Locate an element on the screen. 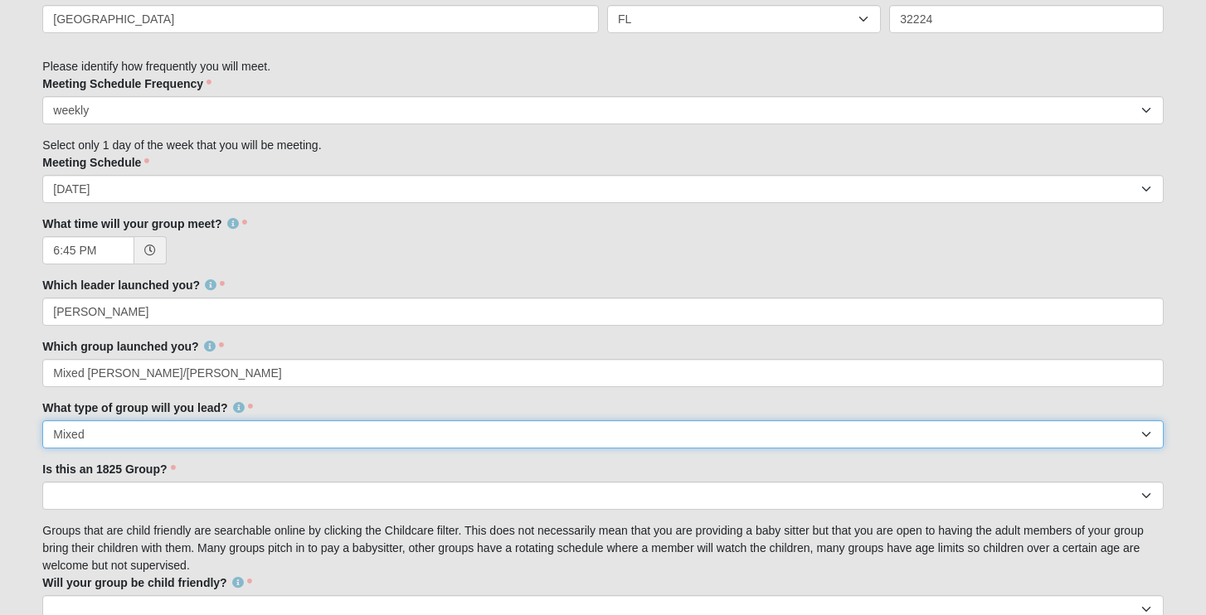 The height and width of the screenshot is (615, 1206). label: Is this an 1825 Group? is located at coordinates (109, 469).